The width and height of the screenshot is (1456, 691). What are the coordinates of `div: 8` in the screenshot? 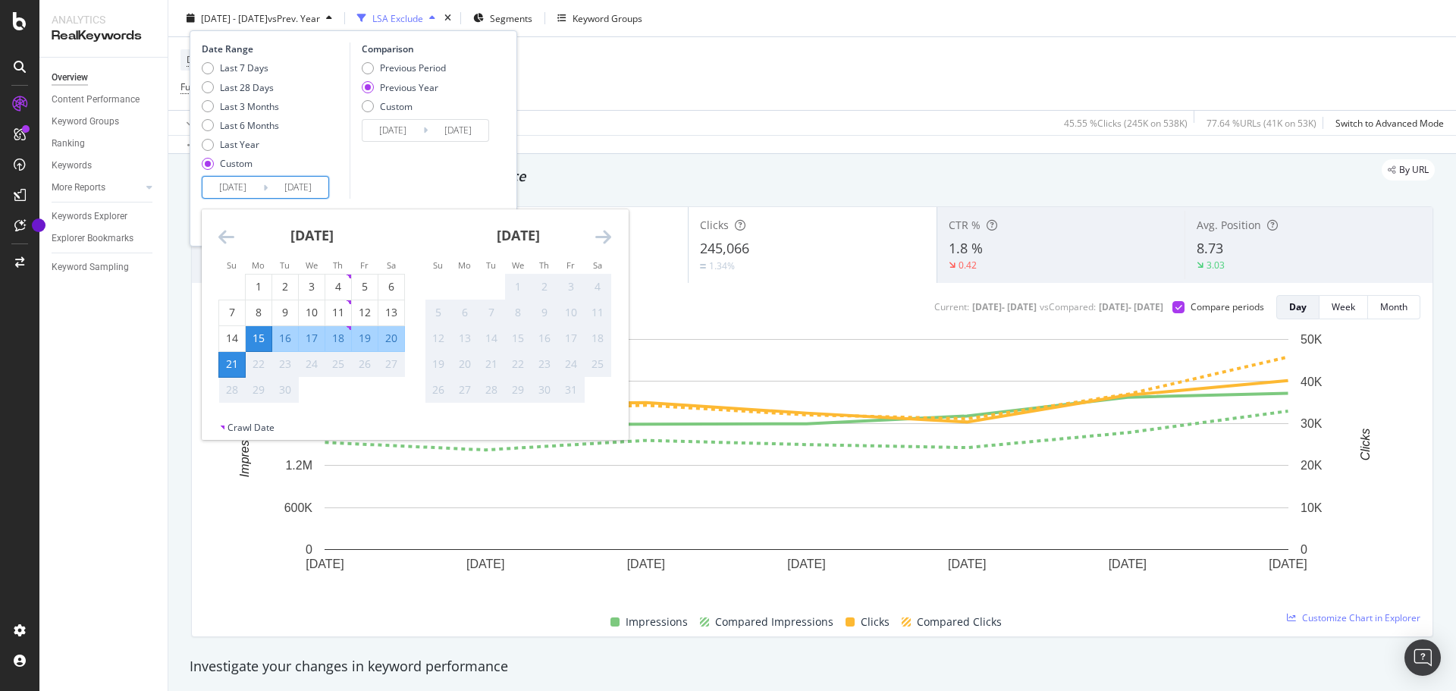 It's located at (259, 312).